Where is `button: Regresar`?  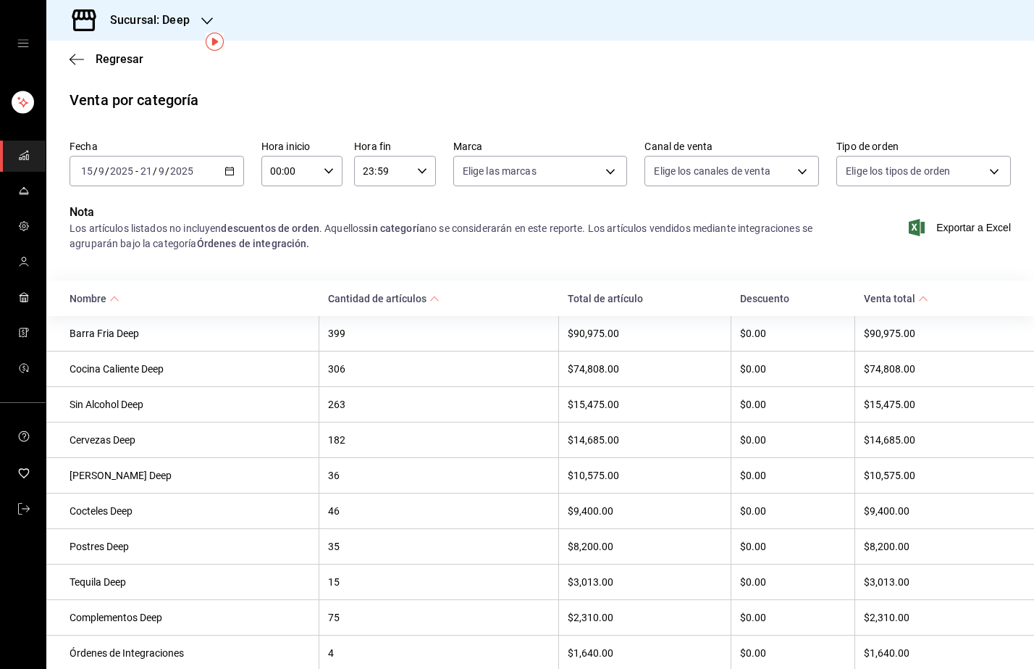 button: Regresar is located at coordinates (106, 59).